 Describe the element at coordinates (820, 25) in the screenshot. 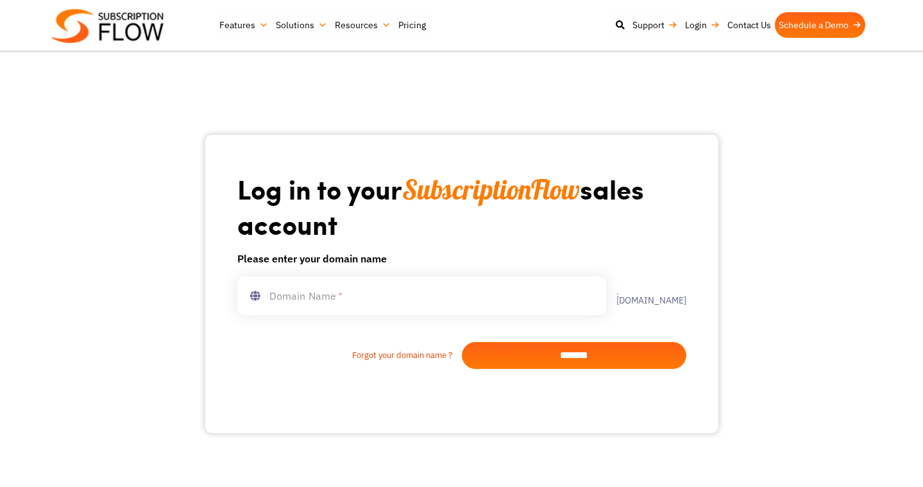

I see `a: Schedule a Demo` at that location.